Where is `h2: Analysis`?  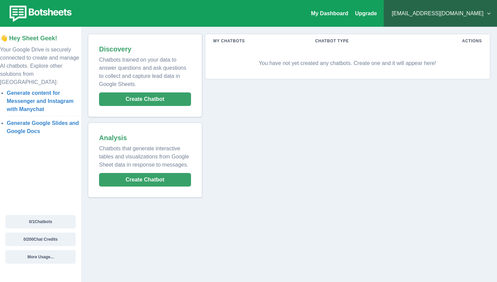
h2: Analysis is located at coordinates (145, 138).